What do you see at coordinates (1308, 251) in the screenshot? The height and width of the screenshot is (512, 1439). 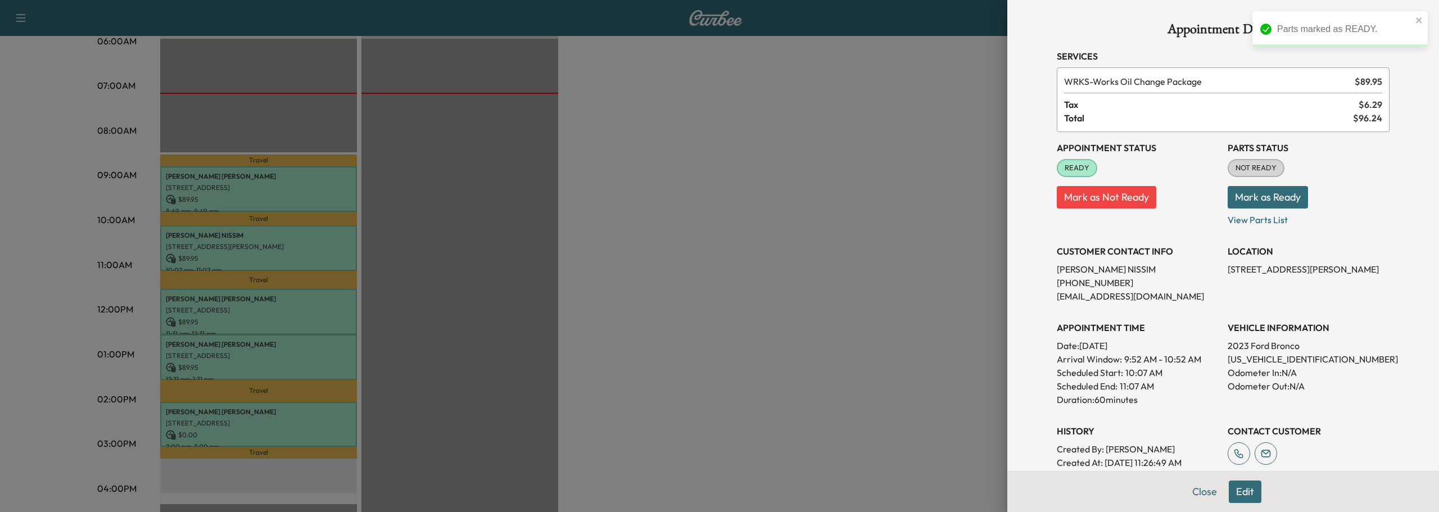 I see `h3: LOCATION` at bounding box center [1308, 251].